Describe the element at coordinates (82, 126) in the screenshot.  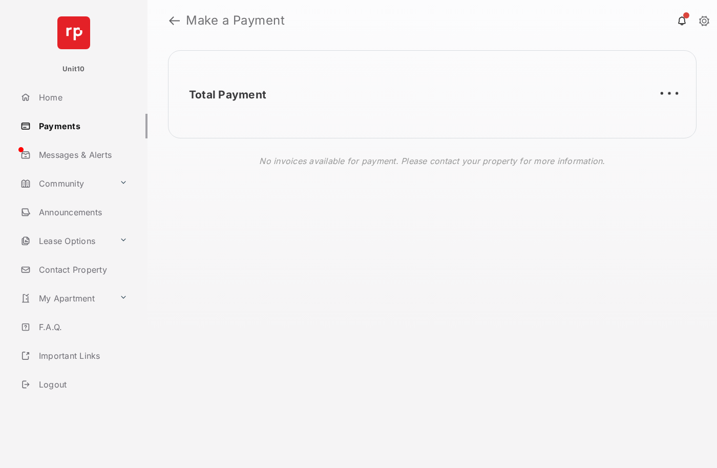
I see `a: Payments` at that location.